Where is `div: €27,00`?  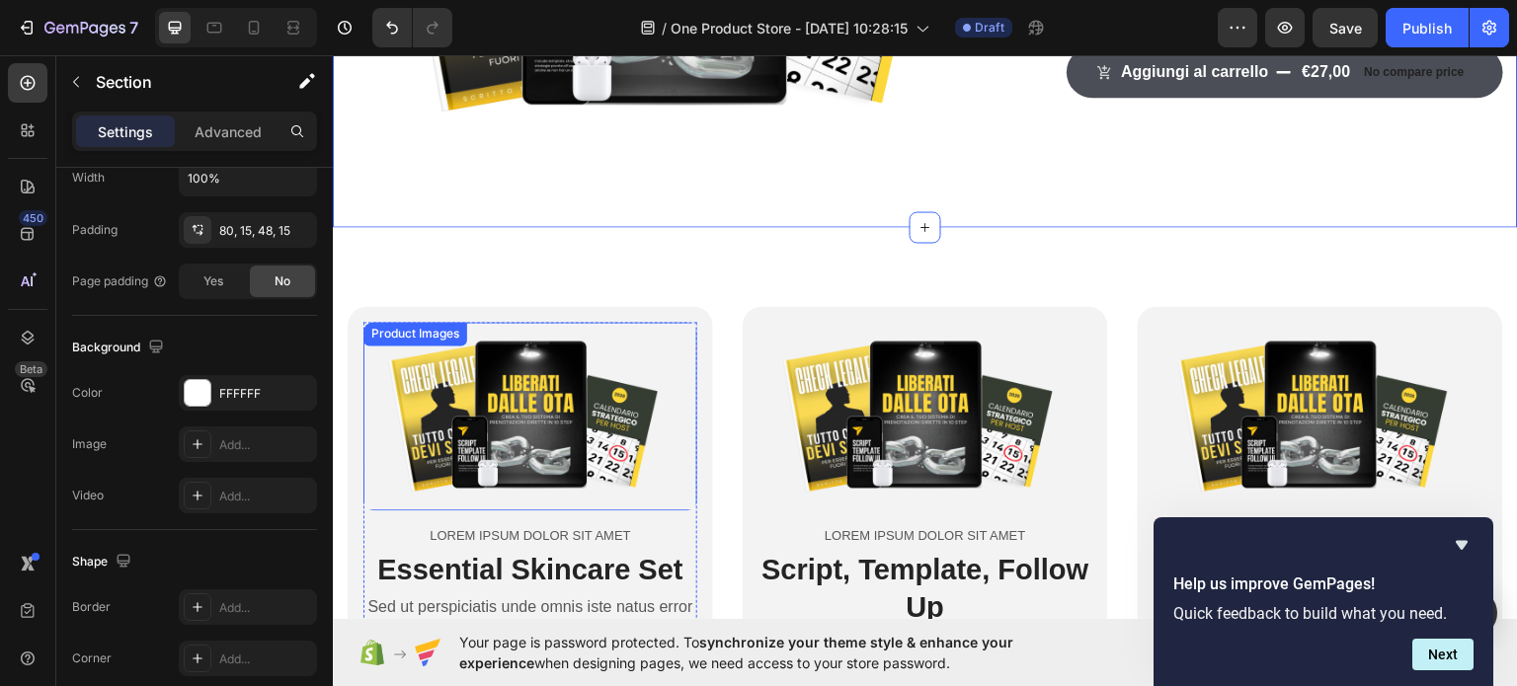
div: €27,00 is located at coordinates (992, 17).